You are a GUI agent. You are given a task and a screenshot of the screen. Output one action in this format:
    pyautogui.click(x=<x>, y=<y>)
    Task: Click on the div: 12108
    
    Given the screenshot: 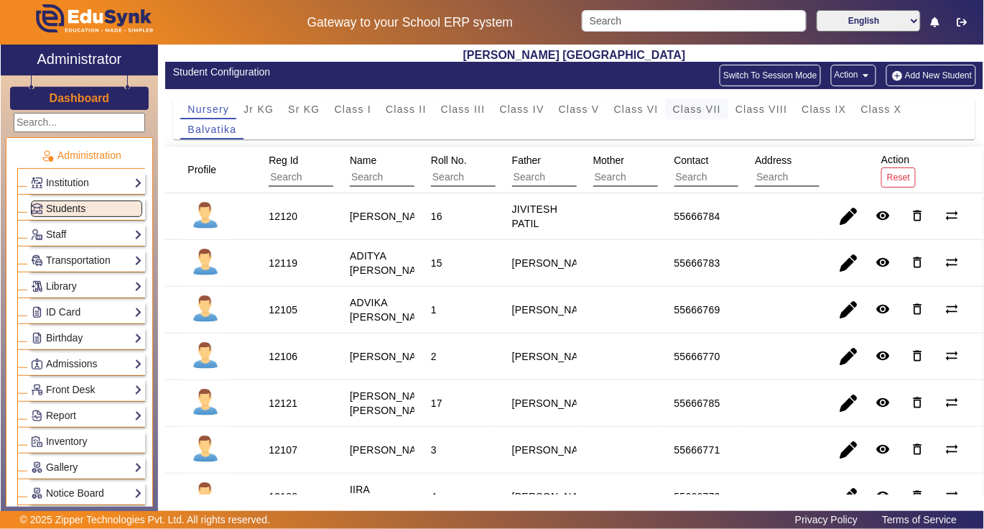 What is the action you would take?
    pyautogui.click(x=283, y=496)
    